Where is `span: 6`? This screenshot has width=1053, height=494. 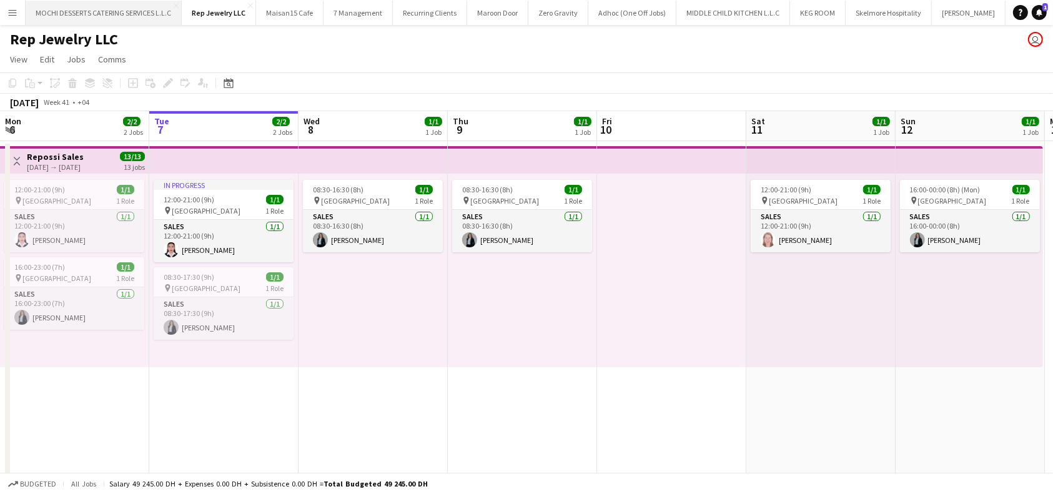 span: 6 is located at coordinates (12, 129).